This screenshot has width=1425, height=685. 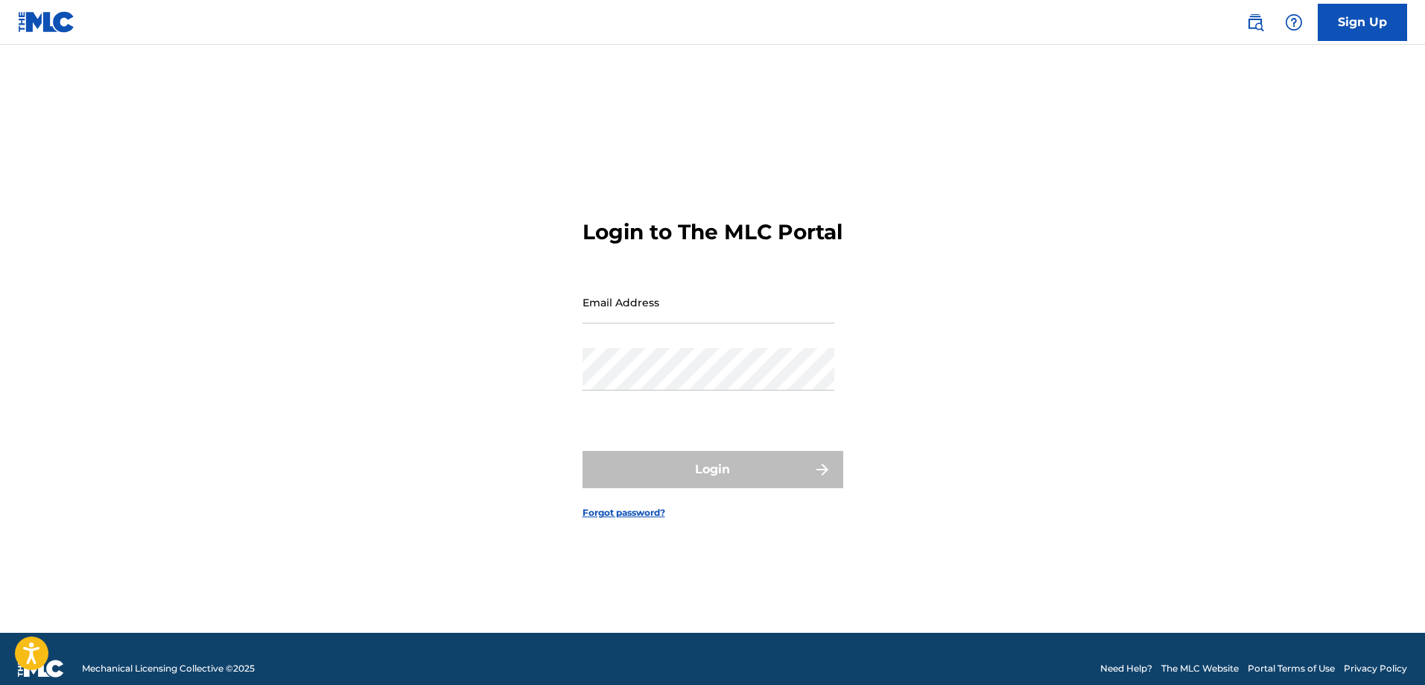 I want to click on img: logo, so click(x=41, y=668).